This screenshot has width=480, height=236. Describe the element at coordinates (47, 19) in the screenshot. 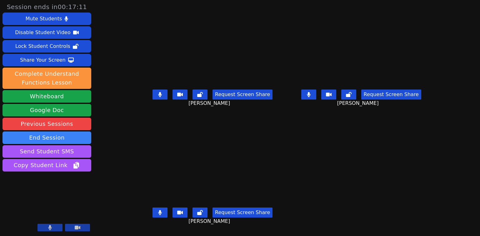

I see `button: Mute Students` at that location.